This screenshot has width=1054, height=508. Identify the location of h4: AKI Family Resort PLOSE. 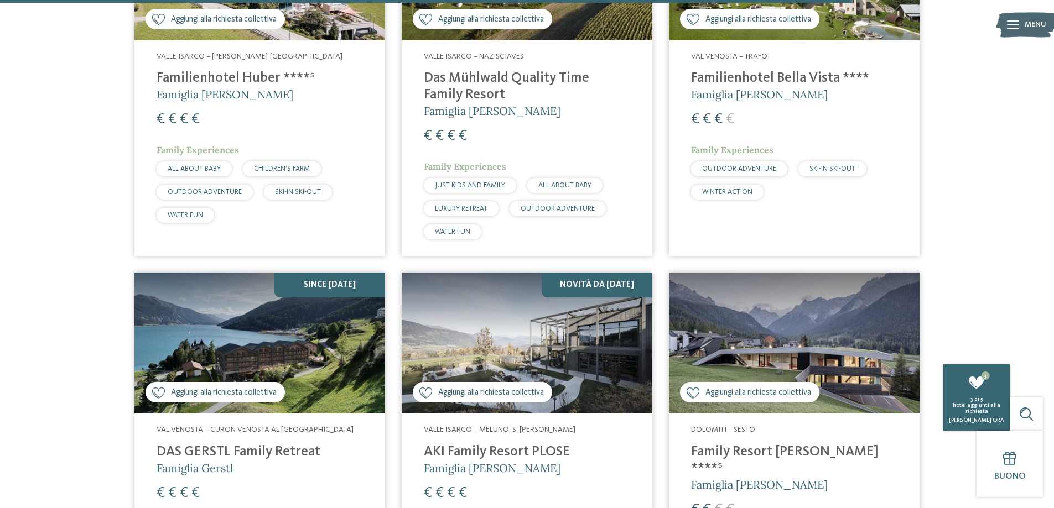
(527, 452).